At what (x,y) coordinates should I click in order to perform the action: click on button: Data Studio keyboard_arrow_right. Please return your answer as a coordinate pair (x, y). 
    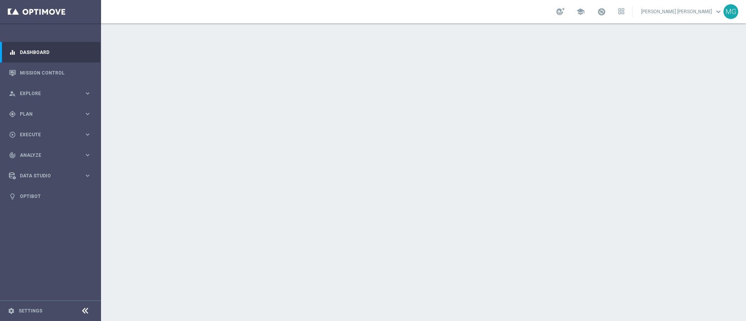
    Looking at the image, I should click on (50, 176).